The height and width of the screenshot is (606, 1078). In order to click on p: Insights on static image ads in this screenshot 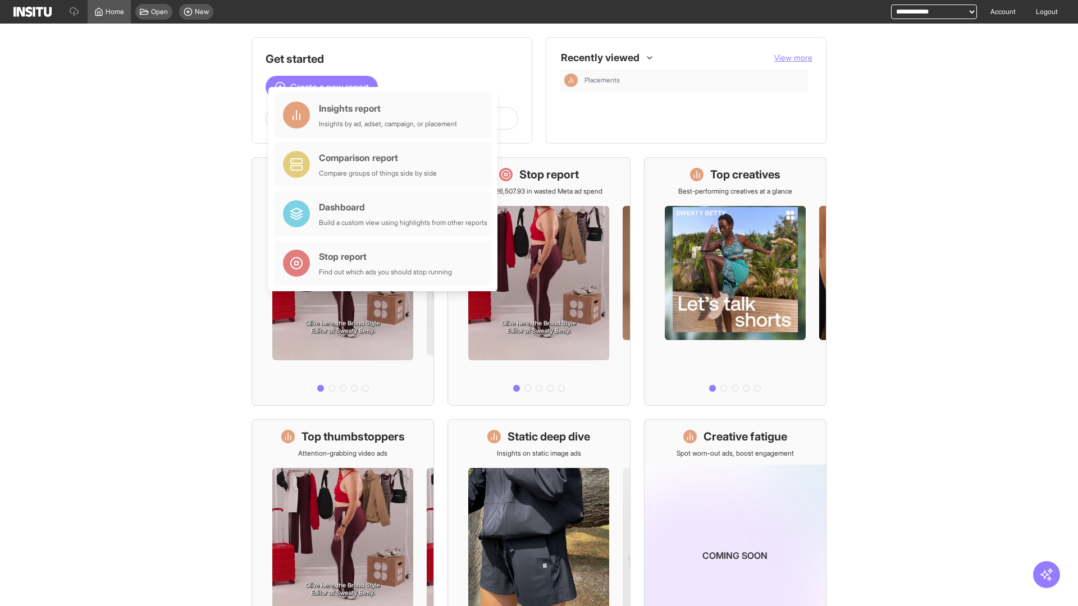, I will do `click(539, 454)`.